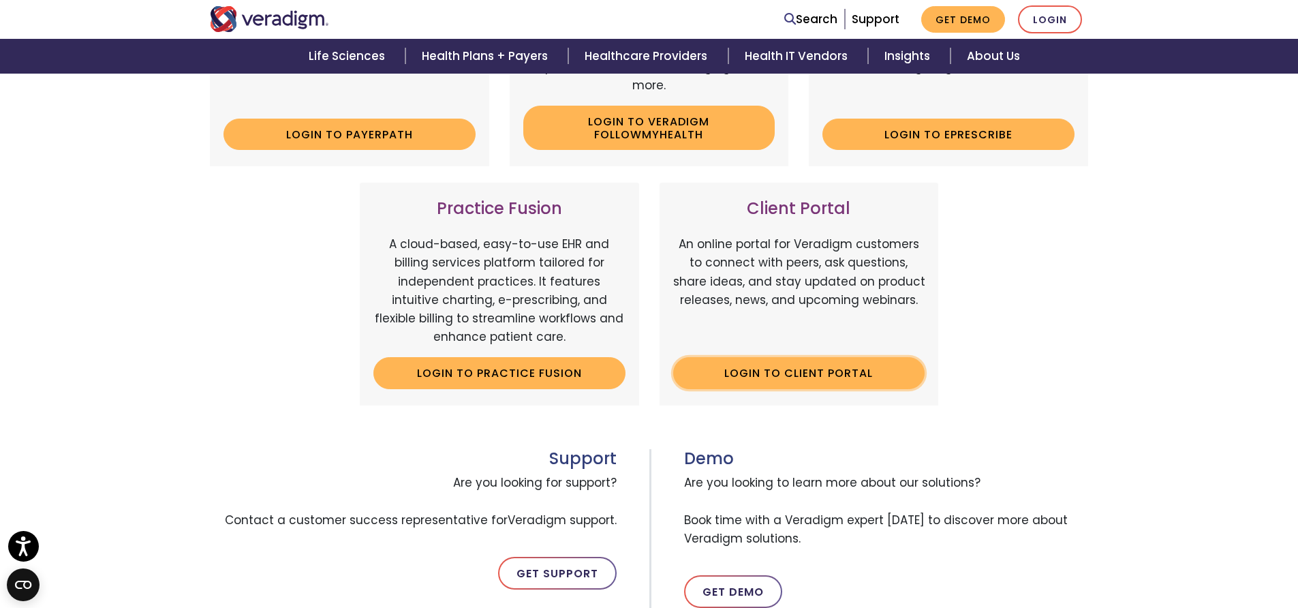 This screenshot has height=608, width=1298. I want to click on a: Login to Client Portal, so click(799, 373).